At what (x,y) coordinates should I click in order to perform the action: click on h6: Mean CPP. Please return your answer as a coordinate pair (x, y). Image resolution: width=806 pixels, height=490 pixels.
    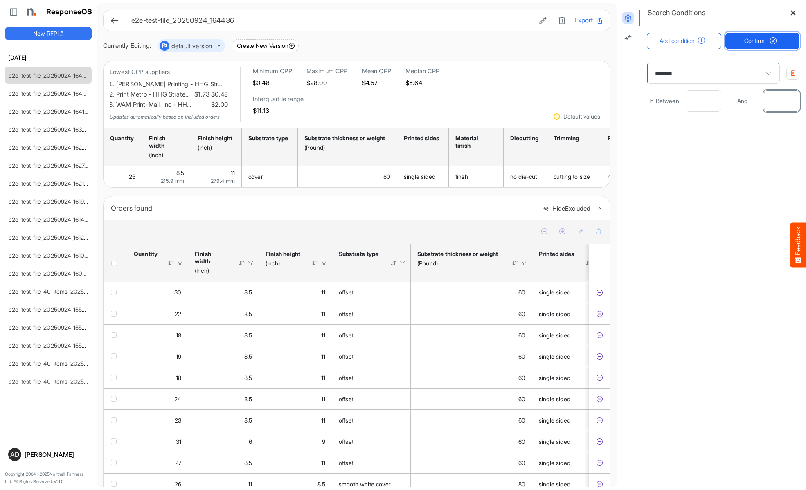
    Looking at the image, I should click on (376, 71).